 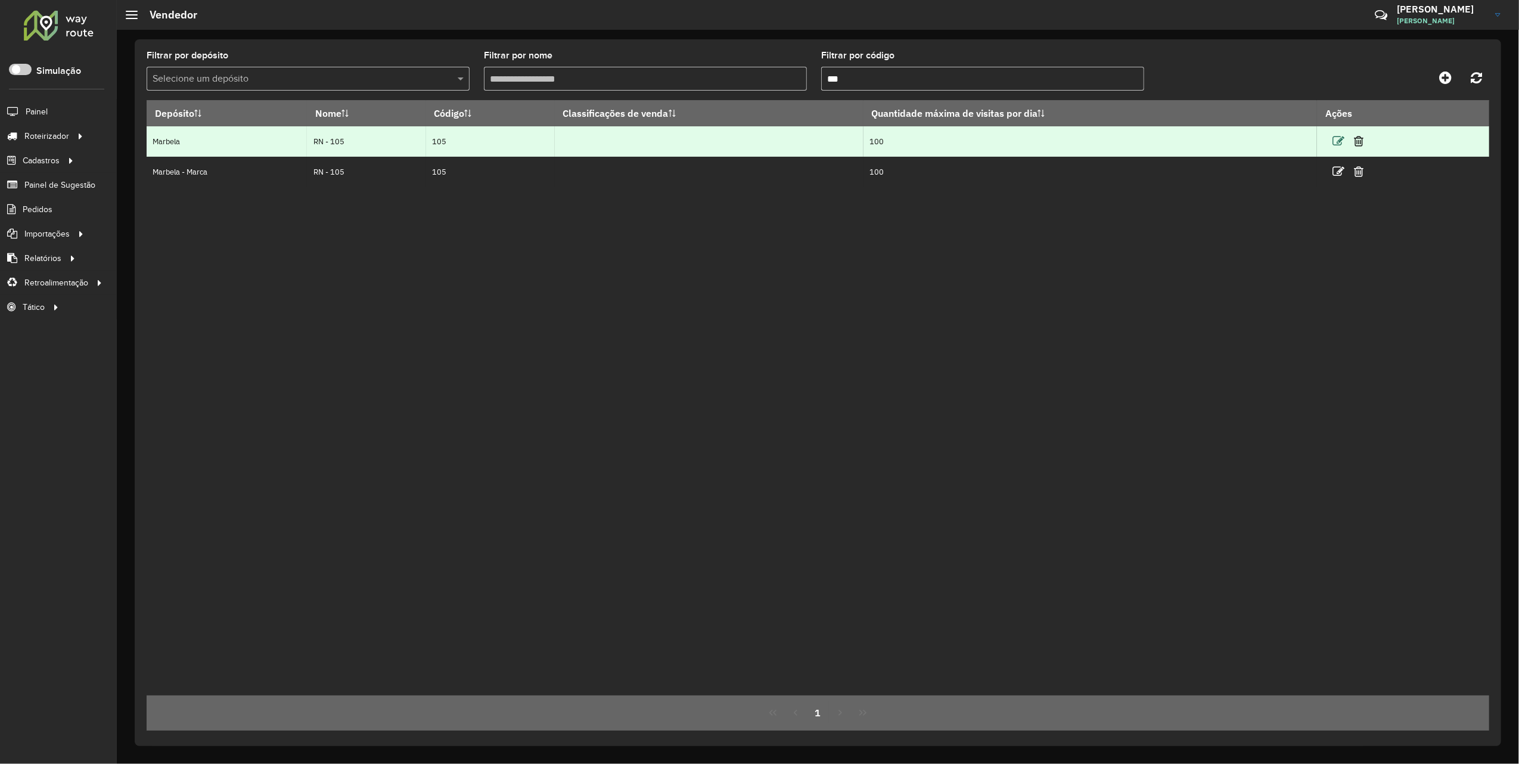 I want to click on span: Painel de Sugestão, so click(x=60, y=185).